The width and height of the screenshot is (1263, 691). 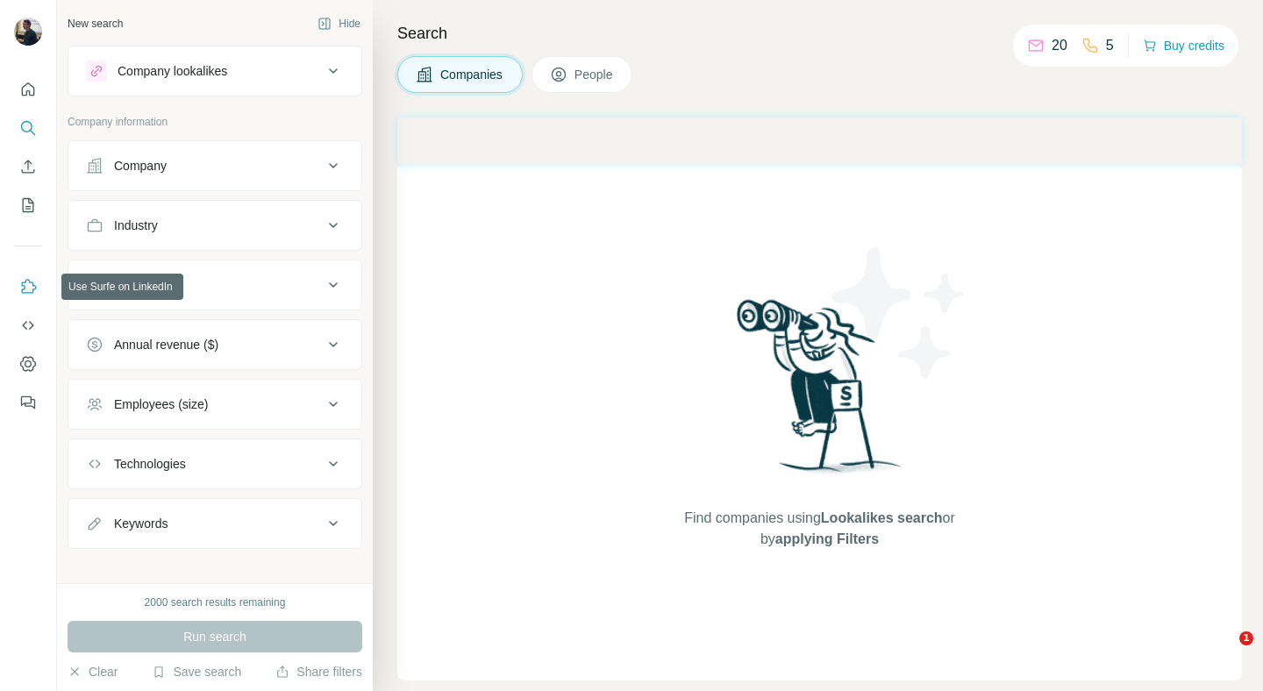 What do you see at coordinates (28, 205) in the screenshot?
I see `button: My lists` at bounding box center [28, 205].